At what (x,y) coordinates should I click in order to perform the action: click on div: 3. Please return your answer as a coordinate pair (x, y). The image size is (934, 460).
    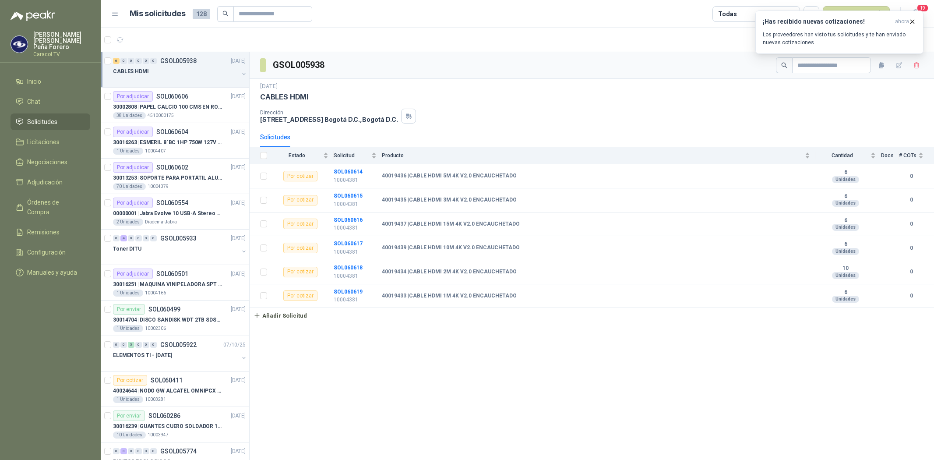
    Looking at the image, I should click on (123, 451).